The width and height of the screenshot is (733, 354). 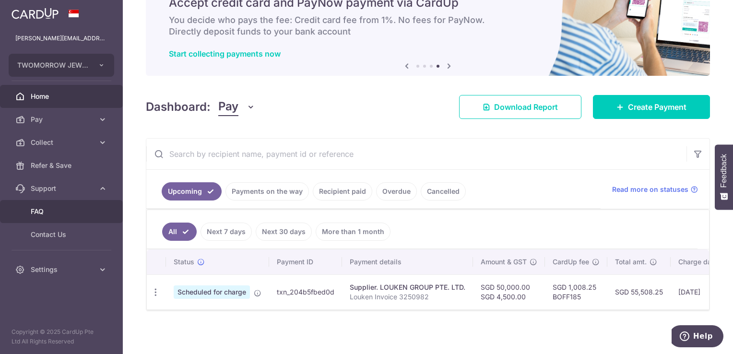 I want to click on a: Create Payment, so click(x=651, y=107).